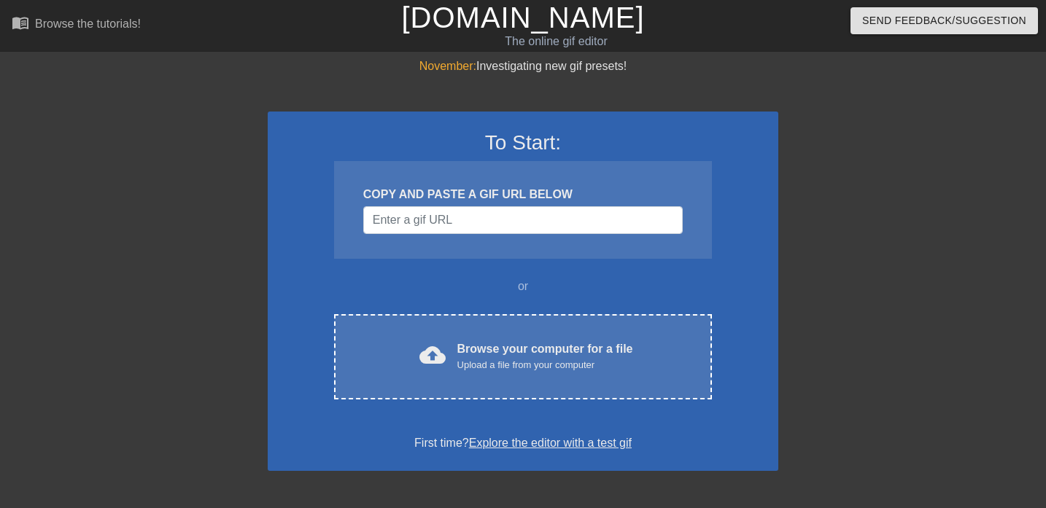  Describe the element at coordinates (556, 42) in the screenshot. I see `div: The online gif editor` at that location.